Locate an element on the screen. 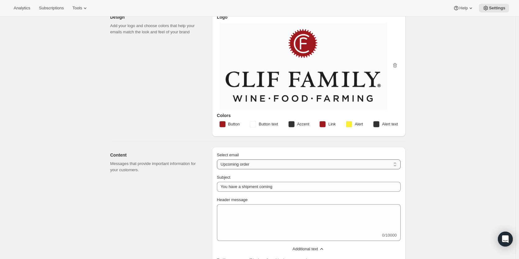 This screenshot has width=519, height=259. span: Alert is located at coordinates (359, 124).